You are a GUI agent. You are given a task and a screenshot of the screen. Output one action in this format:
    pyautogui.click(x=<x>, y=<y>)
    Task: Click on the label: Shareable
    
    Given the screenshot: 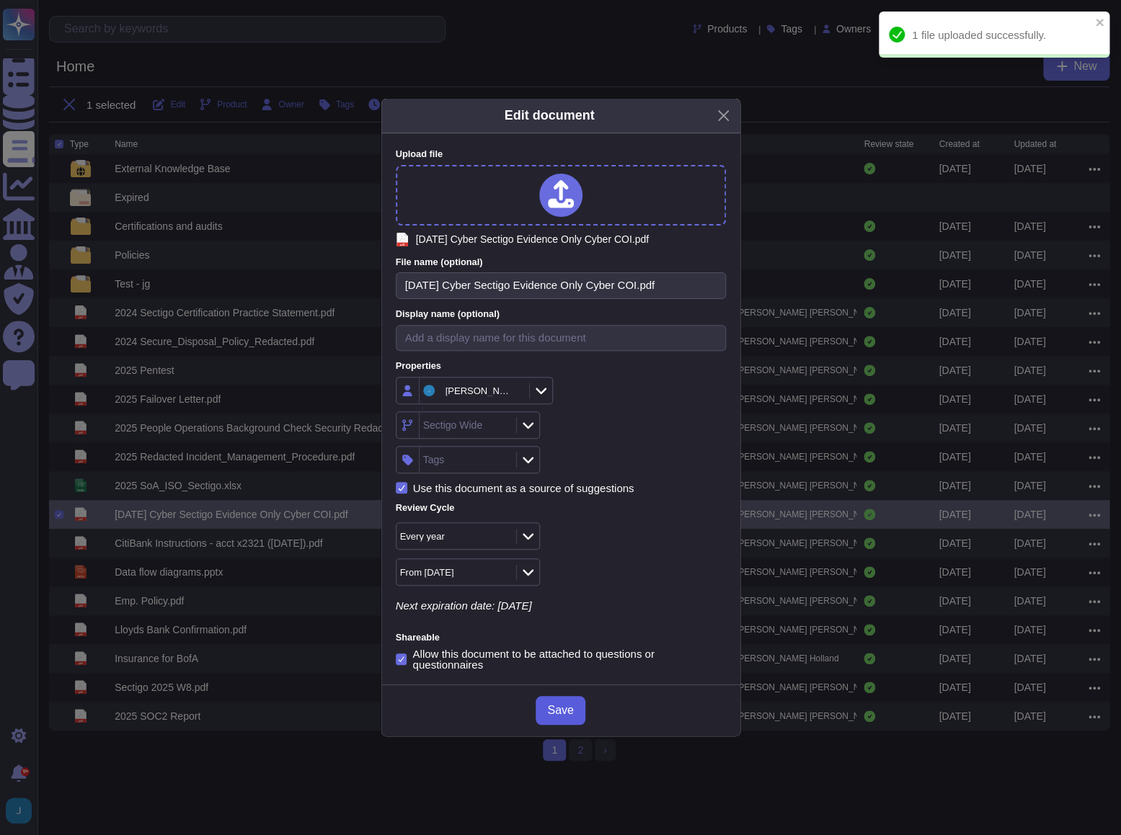 What is the action you would take?
    pyautogui.click(x=561, y=638)
    